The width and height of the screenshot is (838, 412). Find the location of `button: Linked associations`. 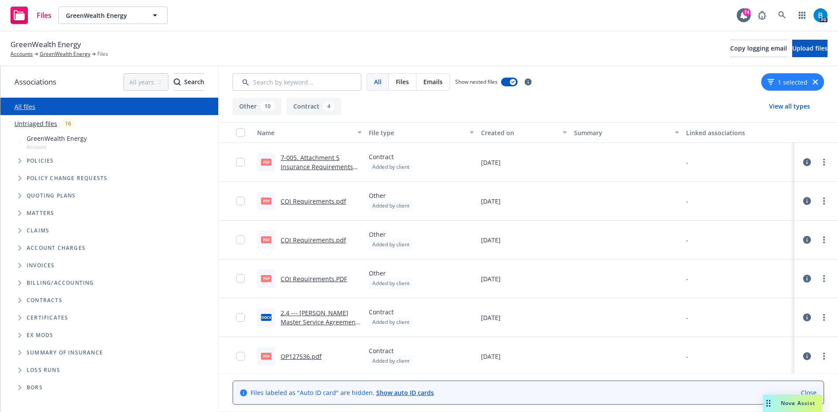

button: Linked associations is located at coordinates (738, 133).